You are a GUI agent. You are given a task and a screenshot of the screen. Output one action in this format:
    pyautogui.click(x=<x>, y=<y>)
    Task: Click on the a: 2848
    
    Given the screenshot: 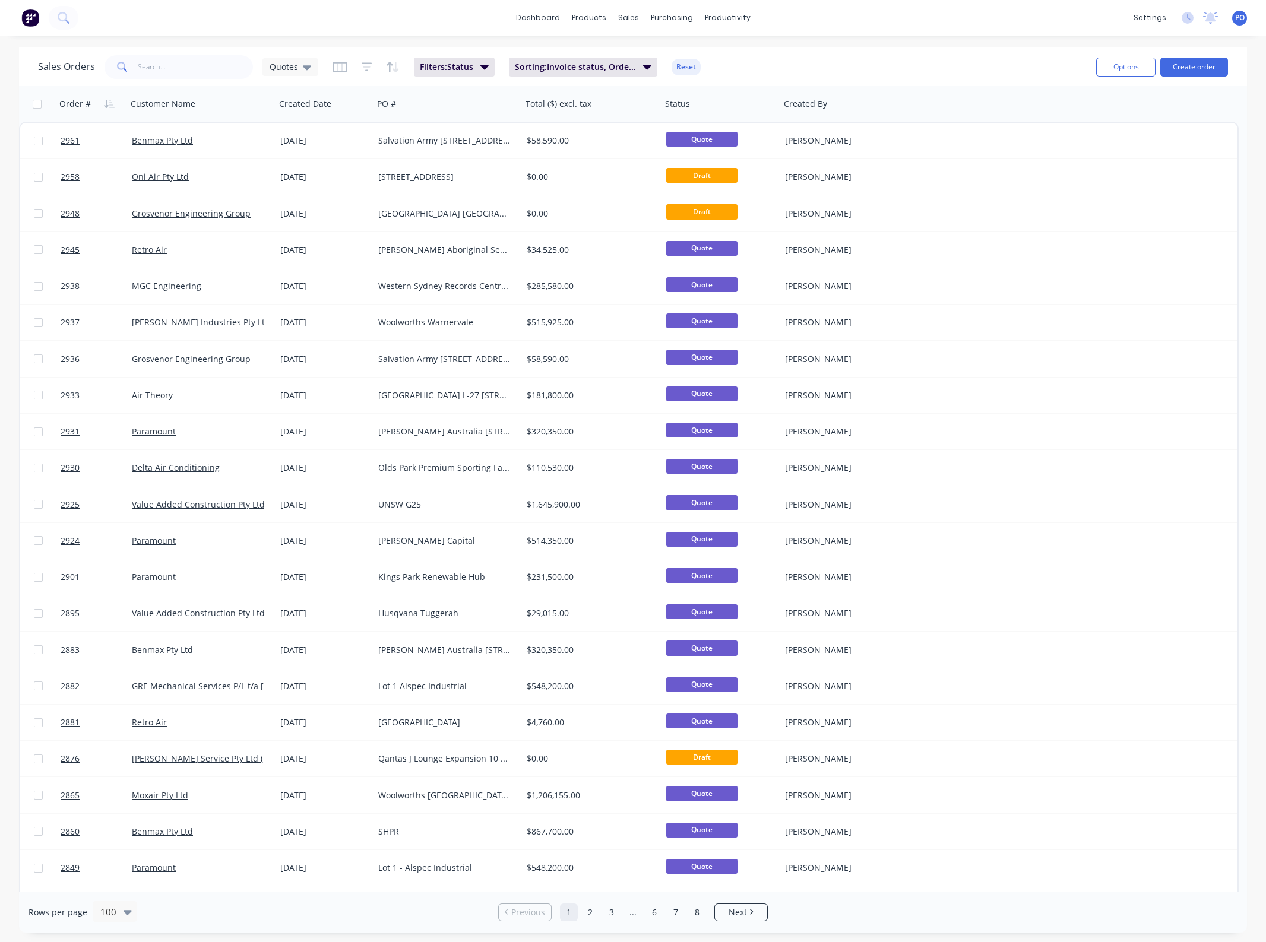 What is the action you would take?
    pyautogui.click(x=96, y=904)
    